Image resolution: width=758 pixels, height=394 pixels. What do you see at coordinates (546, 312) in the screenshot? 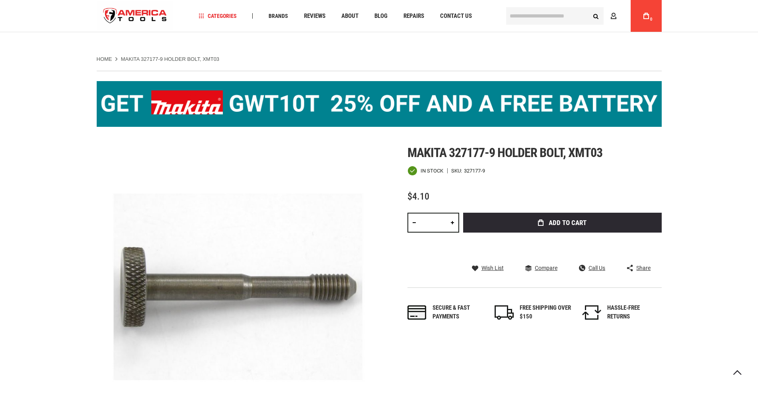
I see `div: FREE SHIPPING OVER $150` at bounding box center [546, 312].